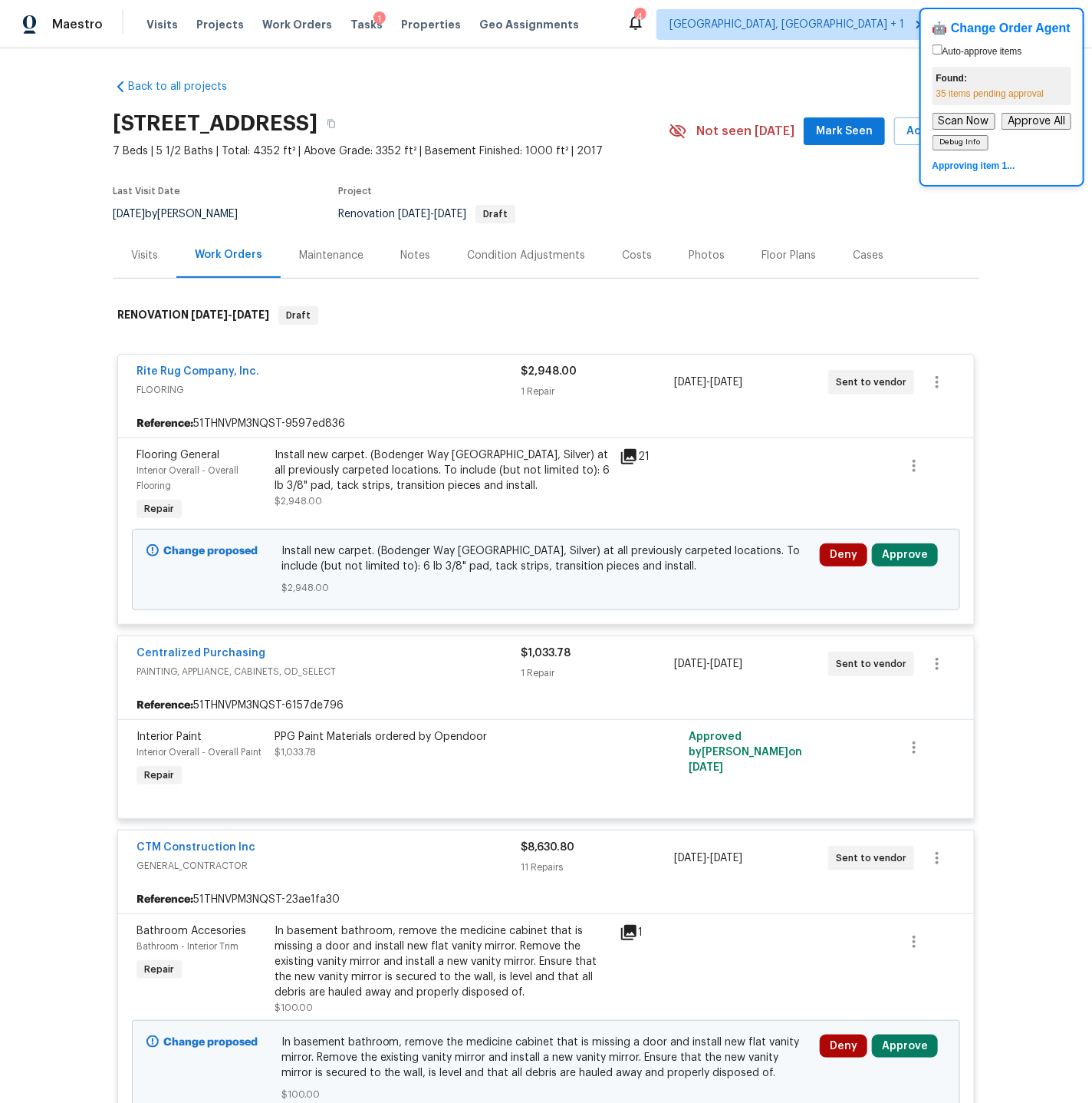 This screenshot has height=1103, width=1092. I want to click on button: Actions, so click(936, 131).